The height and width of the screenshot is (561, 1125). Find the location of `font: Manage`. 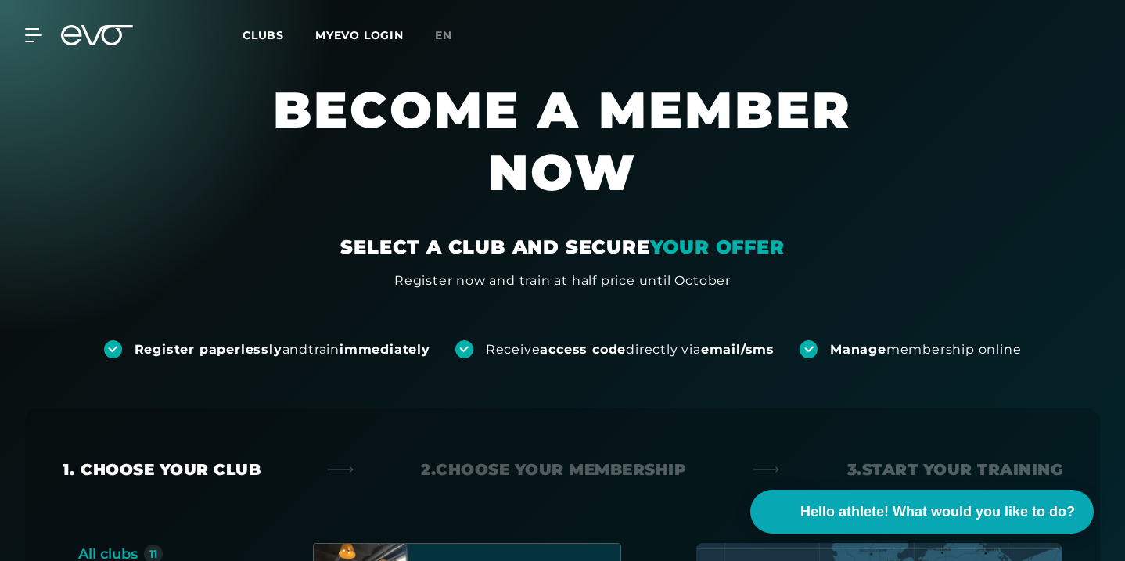

font: Manage is located at coordinates (858, 349).